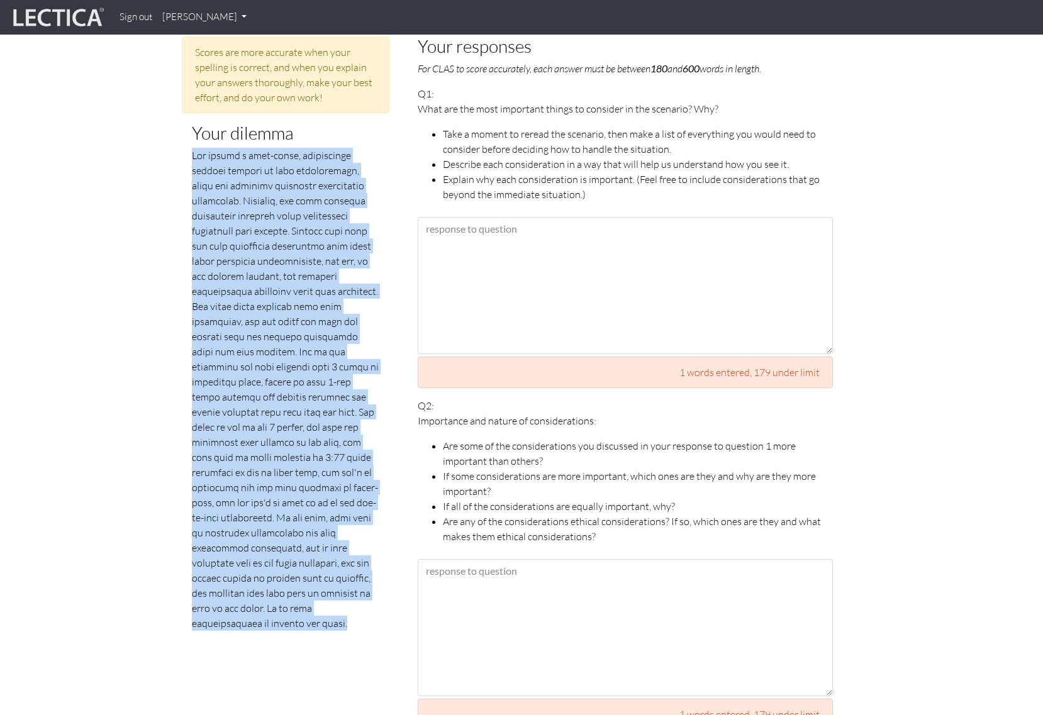  Describe the element at coordinates (286, 133) in the screenshot. I see `h3: Your dilemma` at that location.